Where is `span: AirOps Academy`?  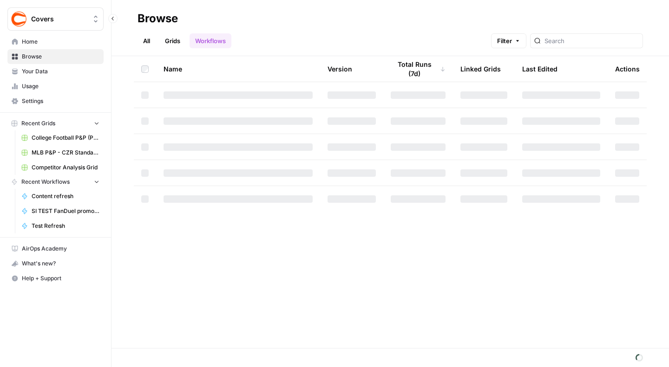 span: AirOps Academy is located at coordinates (60, 249).